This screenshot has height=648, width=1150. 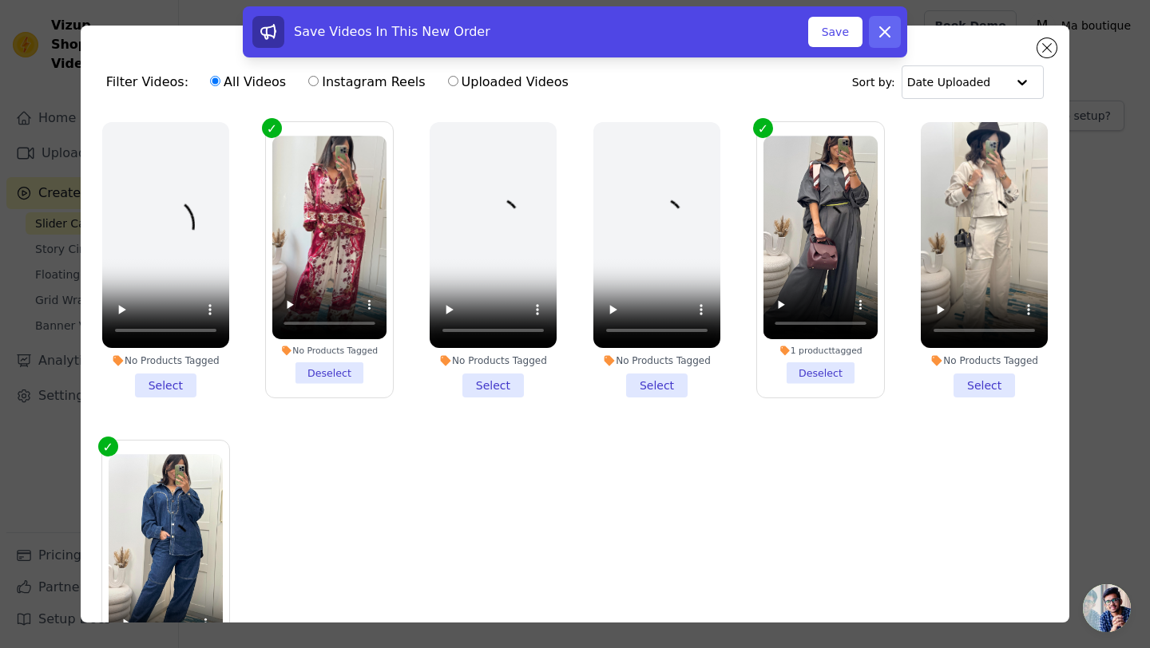 What do you see at coordinates (948, 82) in the screenshot?
I see `div: Sort by:` at bounding box center [948, 82].